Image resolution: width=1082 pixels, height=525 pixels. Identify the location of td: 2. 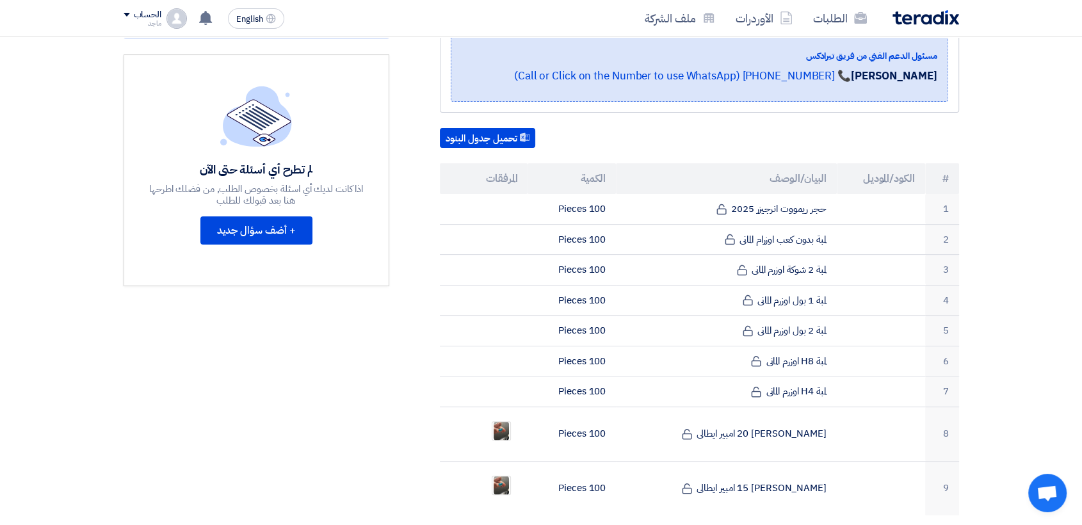
(941, 239).